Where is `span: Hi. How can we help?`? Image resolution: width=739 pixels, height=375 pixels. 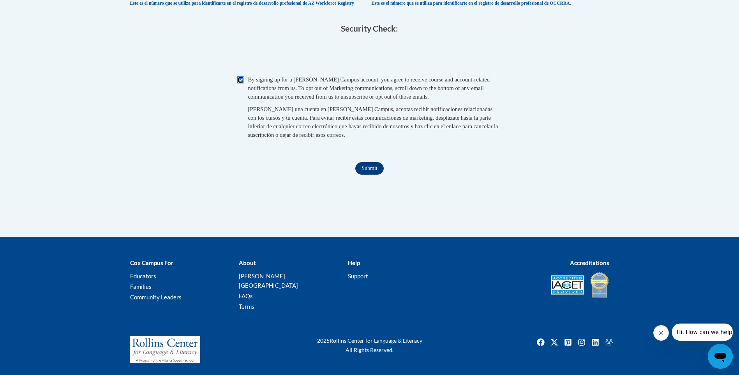
span: Hi. How can we help? is located at coordinates (34, 9).